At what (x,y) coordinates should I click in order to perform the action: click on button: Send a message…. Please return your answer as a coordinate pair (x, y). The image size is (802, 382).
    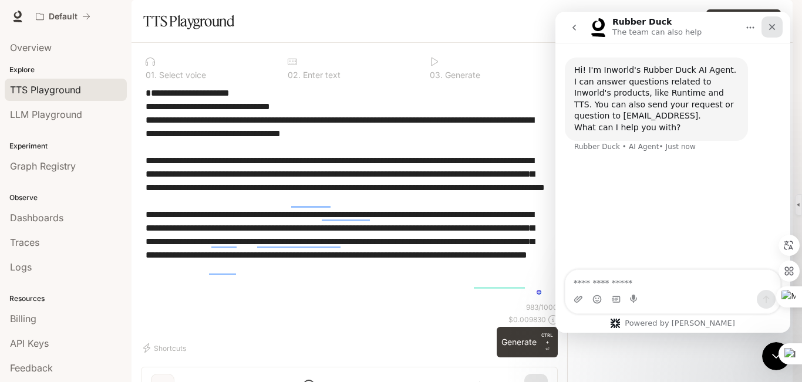
    Looking at the image, I should click on (211, 288).